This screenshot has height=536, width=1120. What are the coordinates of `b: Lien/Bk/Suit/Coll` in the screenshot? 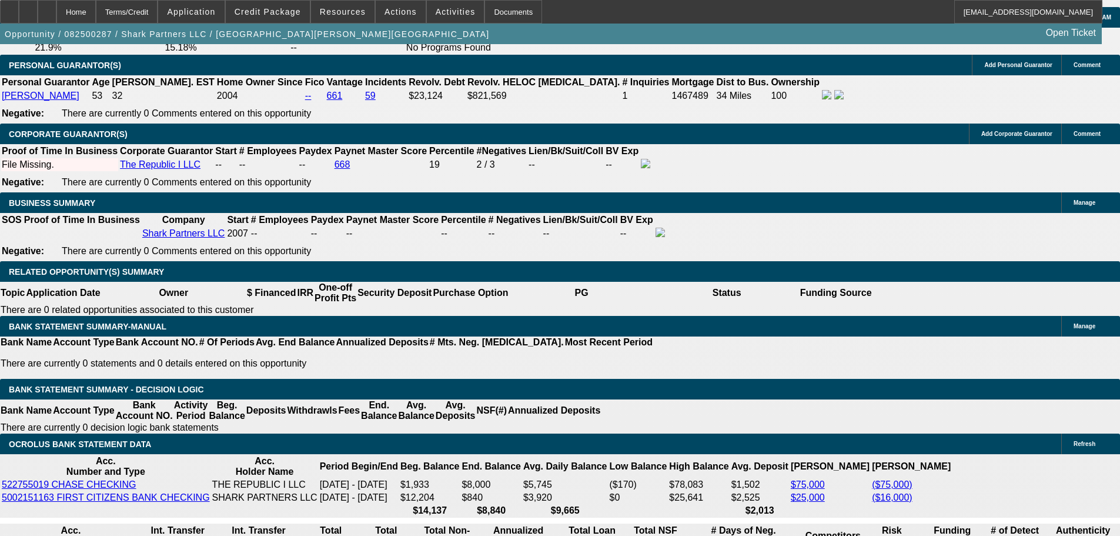 It's located at (566, 151).